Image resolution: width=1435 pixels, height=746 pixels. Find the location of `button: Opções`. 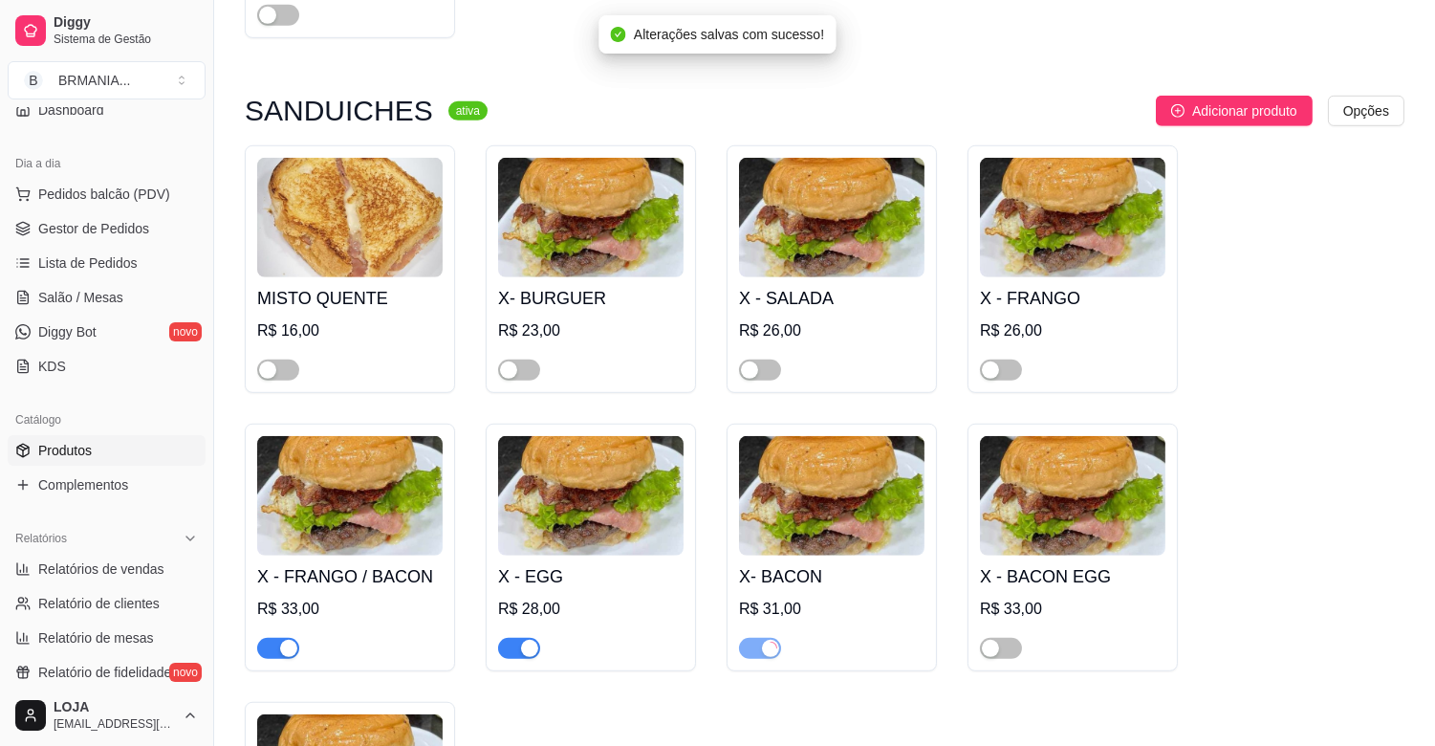

button: Opções is located at coordinates (1366, 111).